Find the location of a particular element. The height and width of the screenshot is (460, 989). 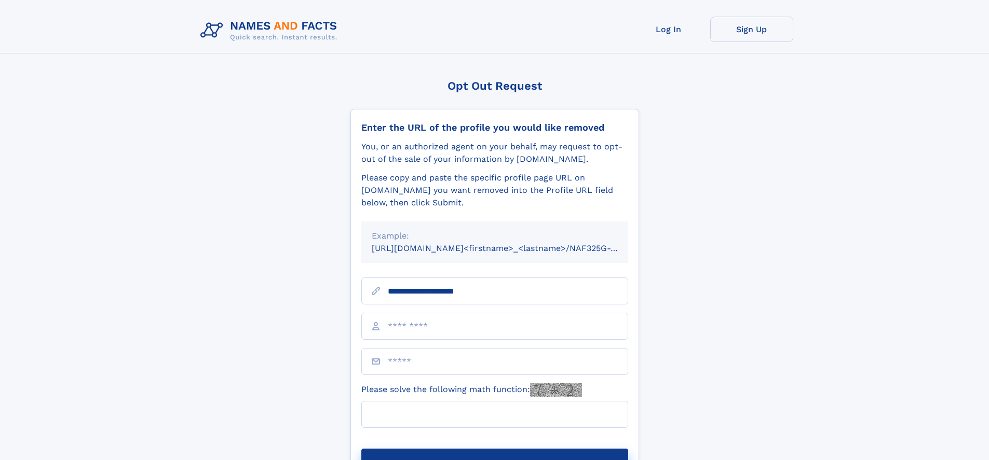

a: Log In is located at coordinates (669, 29).